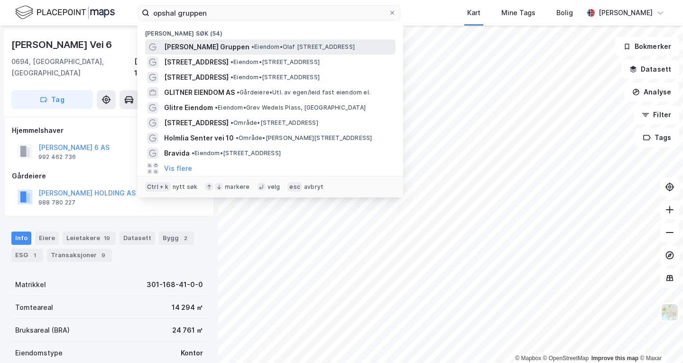 This screenshot has width=683, height=363. Describe the element at coordinates (89, 238) in the screenshot. I see `div: Leietakere` at that location.